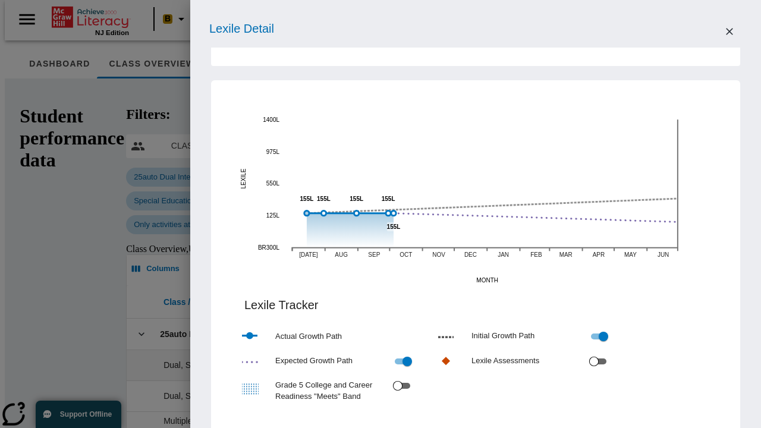  What do you see at coordinates (663, 255) in the screenshot?
I see `text: JUN` at bounding box center [663, 255].